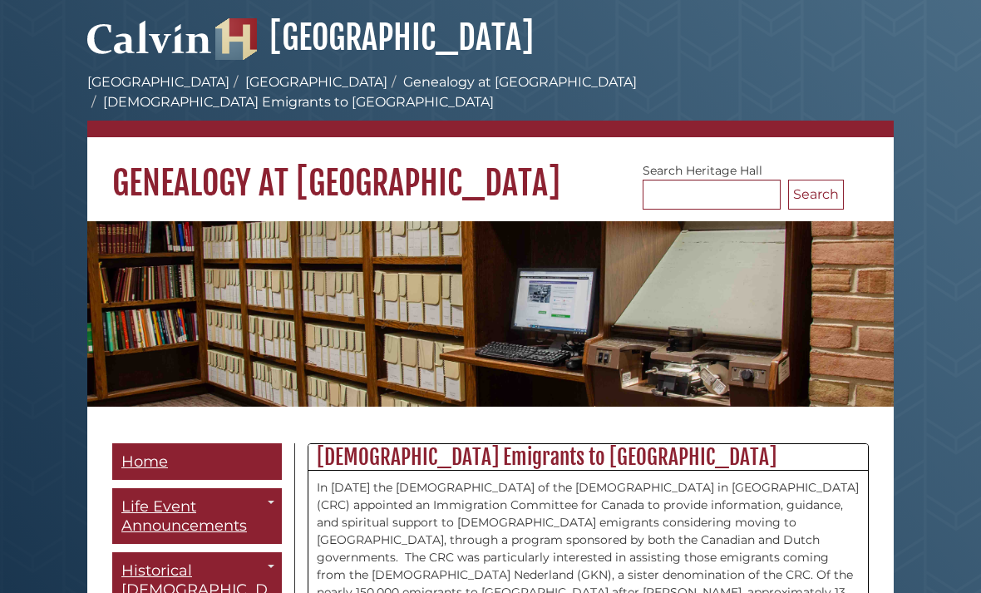  I want to click on a: Calvin University, so click(150, 46).